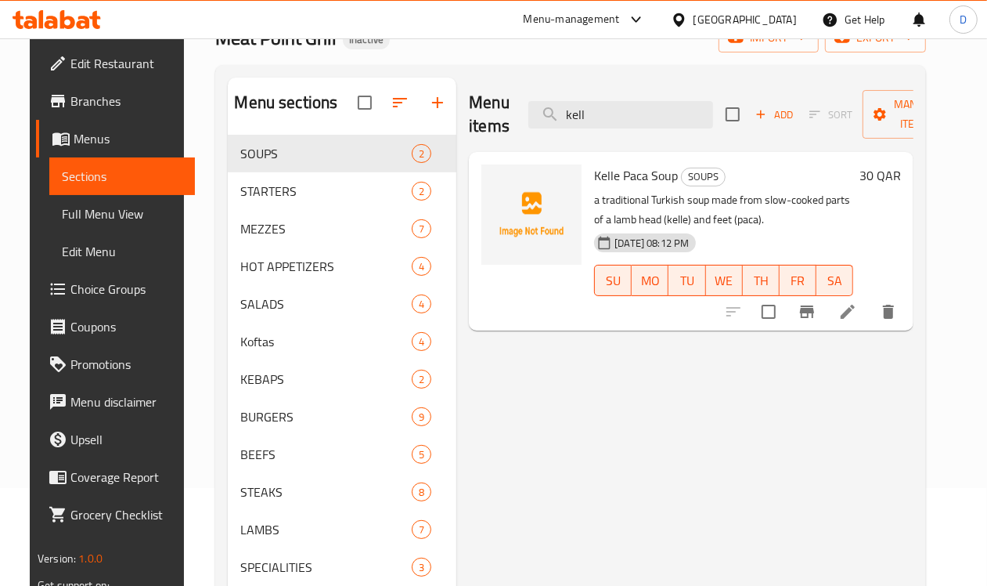 This screenshot has width=987, height=586. I want to click on span: Select to update, so click(769, 312).